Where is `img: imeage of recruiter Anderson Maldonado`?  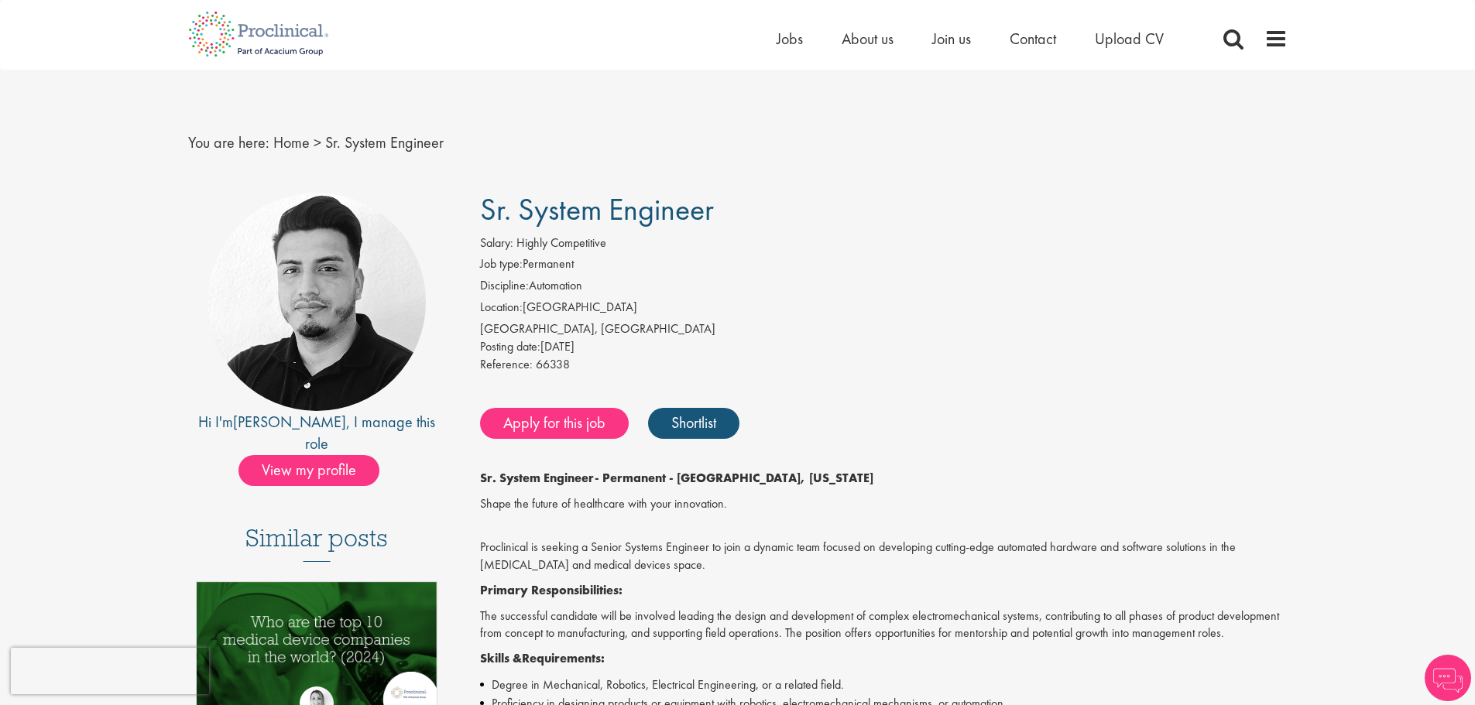 img: imeage of recruiter Anderson Maldonado is located at coordinates (317, 302).